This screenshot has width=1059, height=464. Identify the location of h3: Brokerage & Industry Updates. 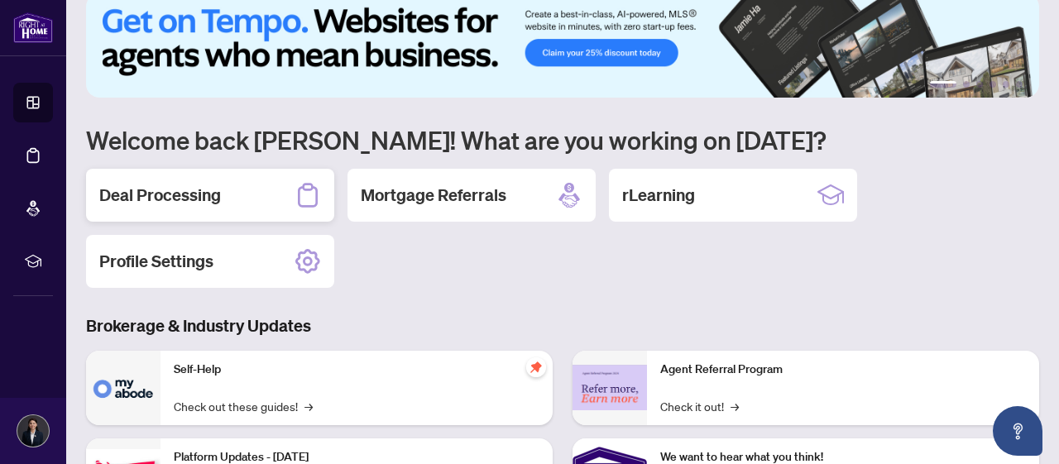
(563, 326).